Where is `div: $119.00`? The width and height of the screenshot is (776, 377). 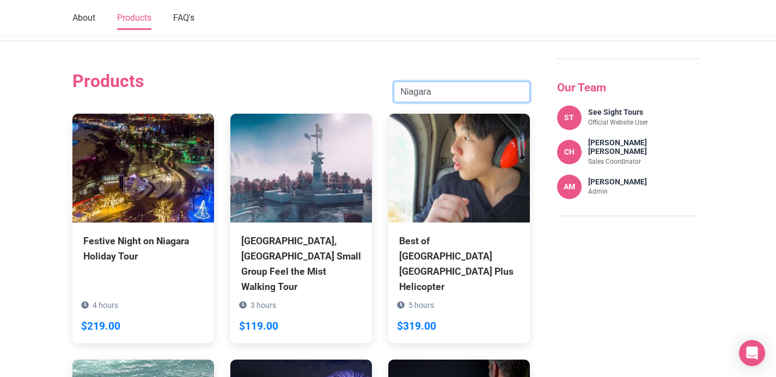
div: $119.00 is located at coordinates (259, 327).